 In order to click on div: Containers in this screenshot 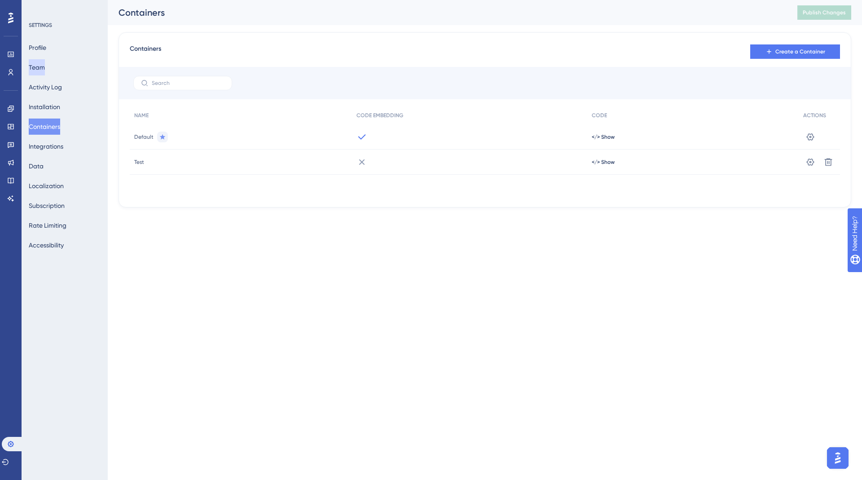, I will do `click(447, 13)`.